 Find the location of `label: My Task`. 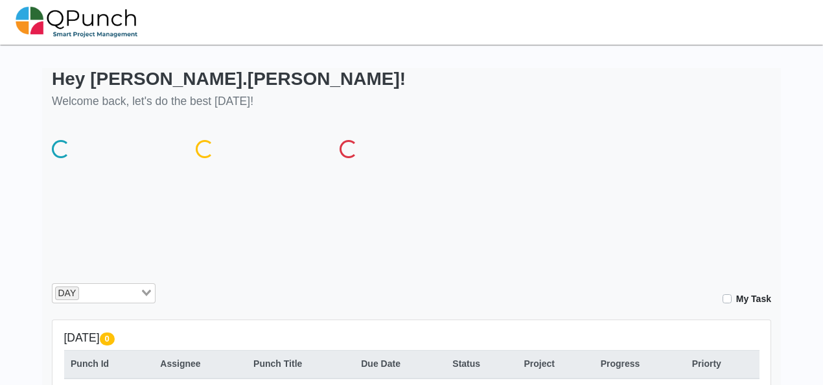

label: My Task is located at coordinates (753, 299).